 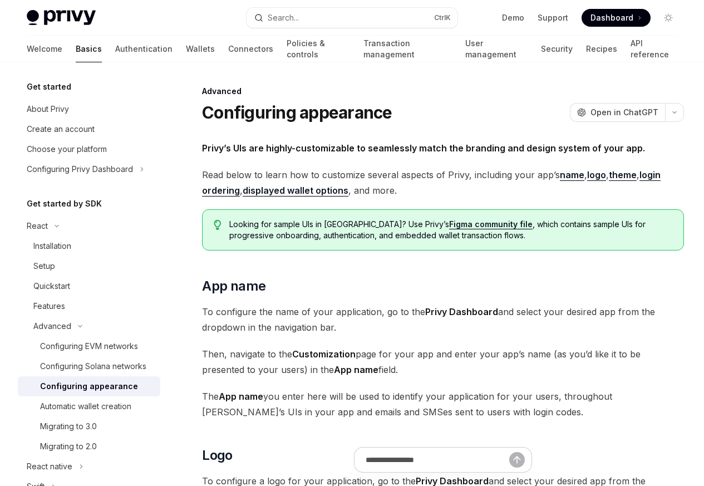 What do you see at coordinates (443, 362) in the screenshot?
I see `span: Then, navigate to the page for your app and enter your app’s name (as you’d like it to be present...` at bounding box center [443, 362].